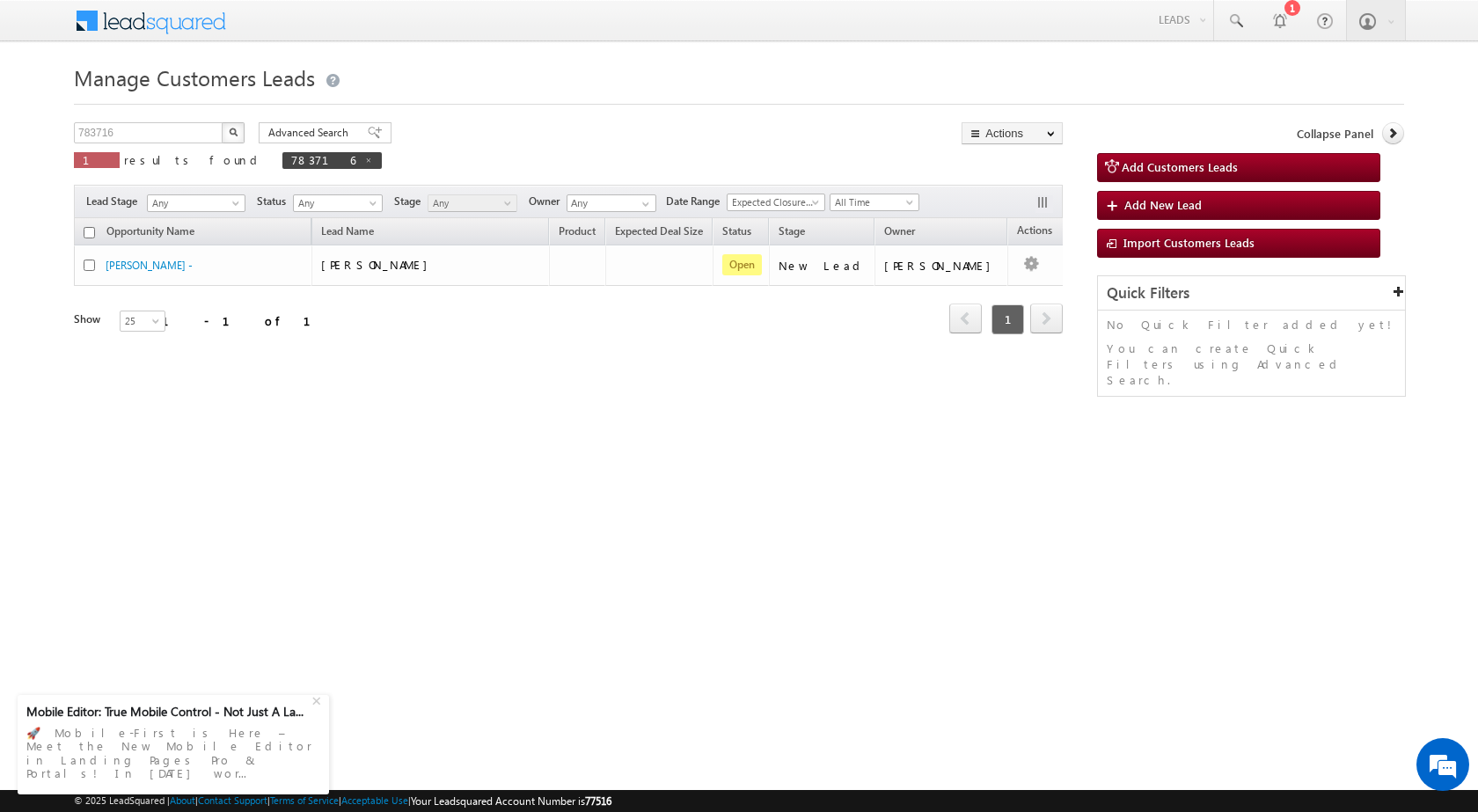 The height and width of the screenshot is (812, 1478). Describe the element at coordinates (151, 233) in the screenshot. I see `a: Opportunity Name` at that location.